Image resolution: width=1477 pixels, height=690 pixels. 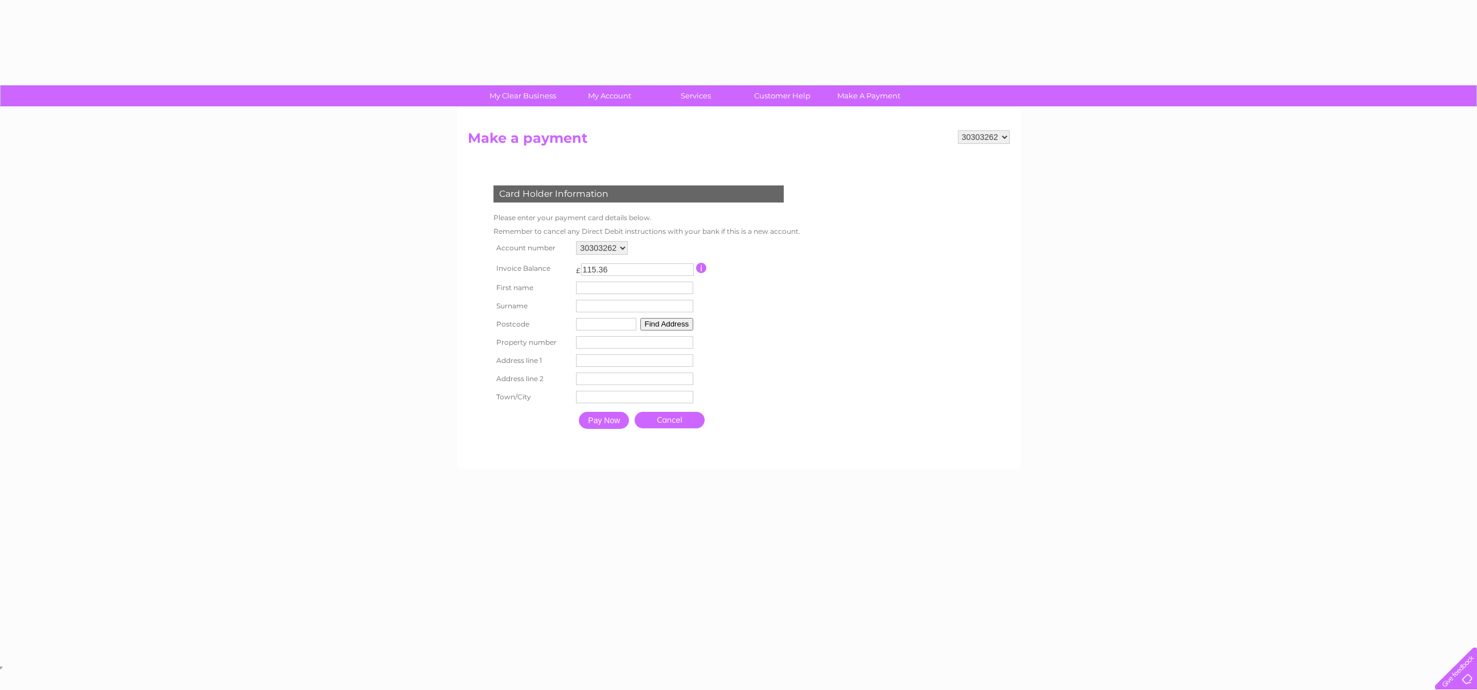 I want to click on a: My Account, so click(x=609, y=96).